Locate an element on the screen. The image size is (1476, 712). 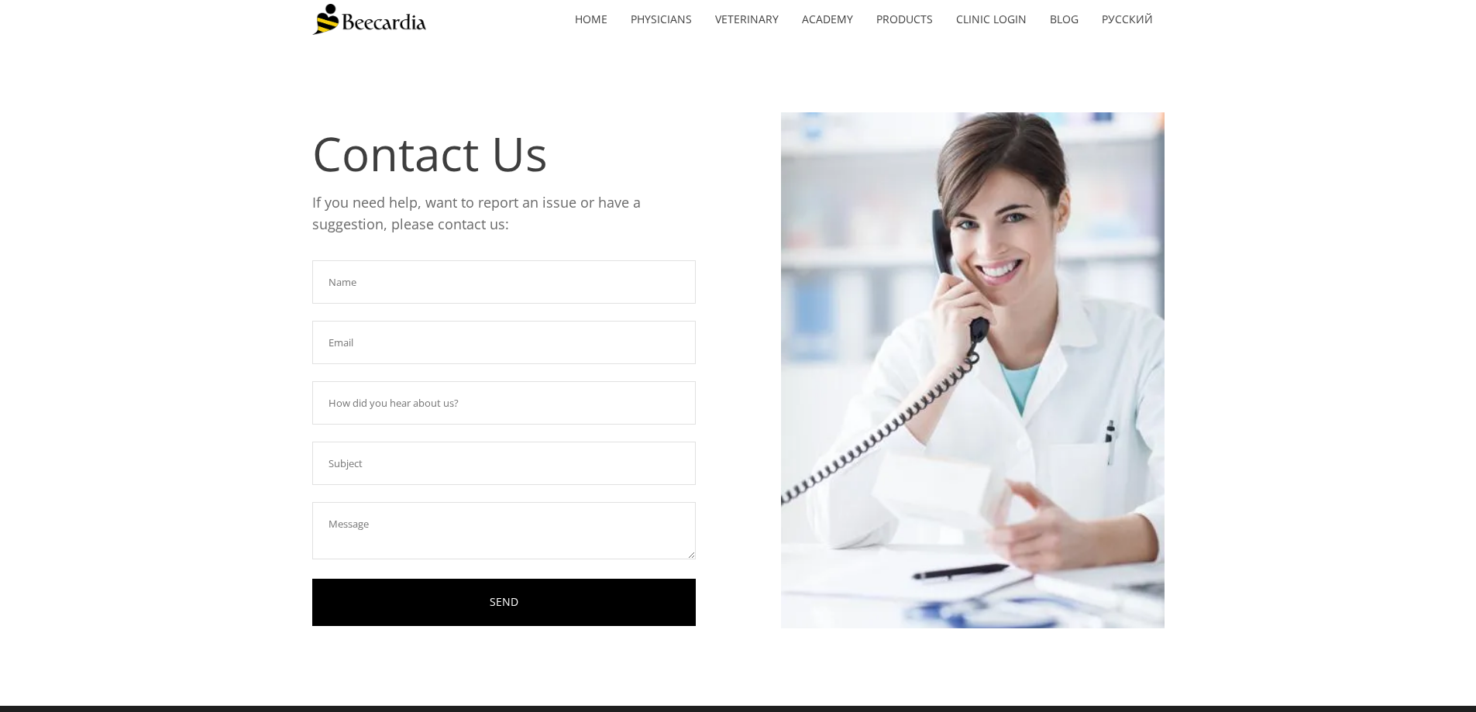
a: Academy is located at coordinates (827, 19).